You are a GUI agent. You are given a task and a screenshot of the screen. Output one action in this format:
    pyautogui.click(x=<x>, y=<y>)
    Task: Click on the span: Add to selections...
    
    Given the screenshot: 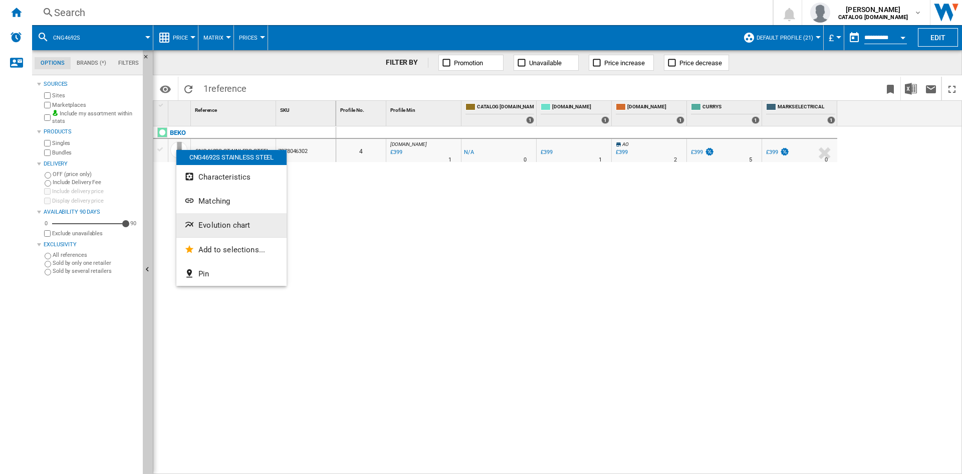 What is the action you would take?
    pyautogui.click(x=232, y=250)
    